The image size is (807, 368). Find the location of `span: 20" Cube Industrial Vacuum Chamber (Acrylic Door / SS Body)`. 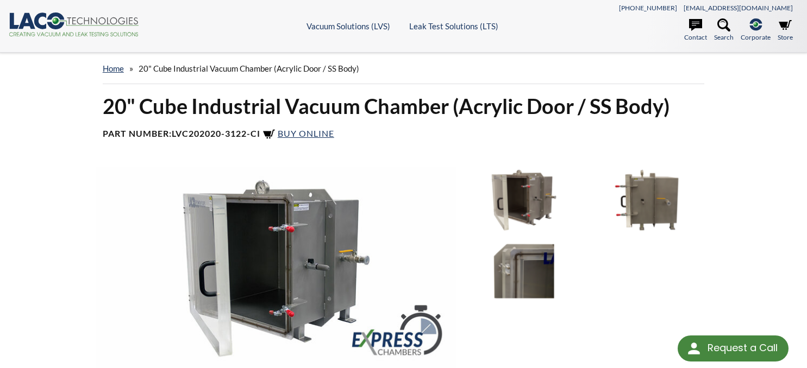

span: 20" Cube Industrial Vacuum Chamber (Acrylic Door / SS Body) is located at coordinates (249, 68).